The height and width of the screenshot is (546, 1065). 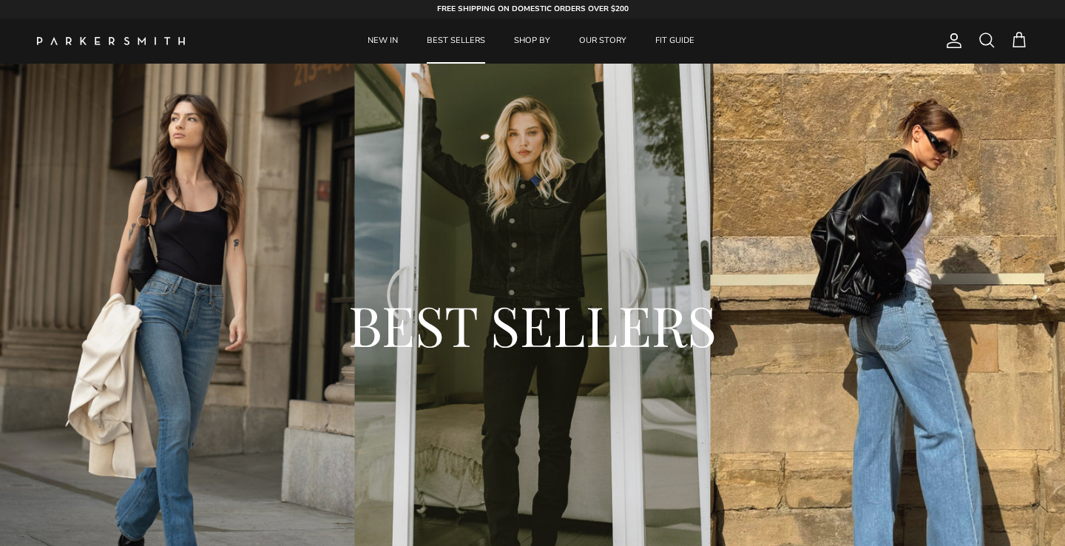 I want to click on a: OUR STORY, so click(x=603, y=41).